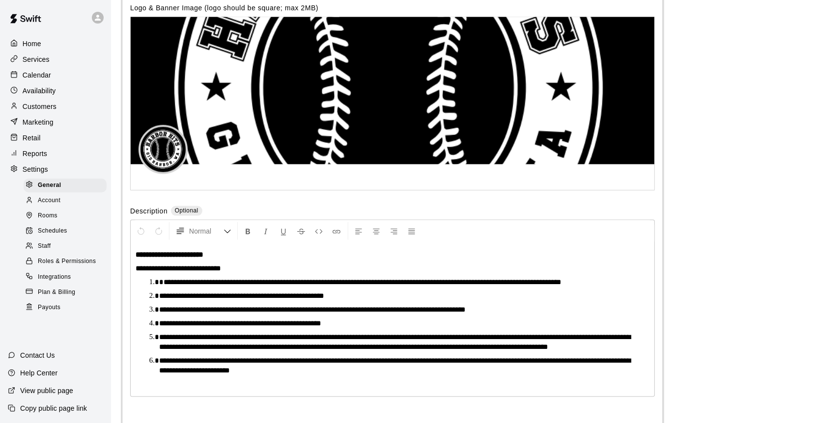 The width and height of the screenshot is (830, 423). What do you see at coordinates (55, 169) in the screenshot?
I see `div: Settings` at bounding box center [55, 169].